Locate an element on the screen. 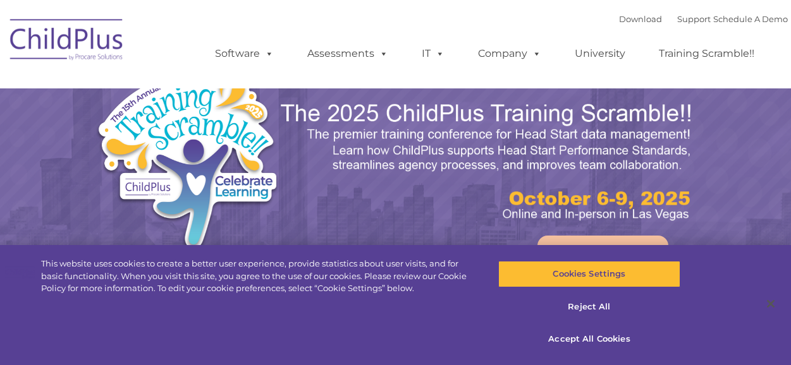 This screenshot has width=791, height=365. a: Assessments is located at coordinates (348, 54).